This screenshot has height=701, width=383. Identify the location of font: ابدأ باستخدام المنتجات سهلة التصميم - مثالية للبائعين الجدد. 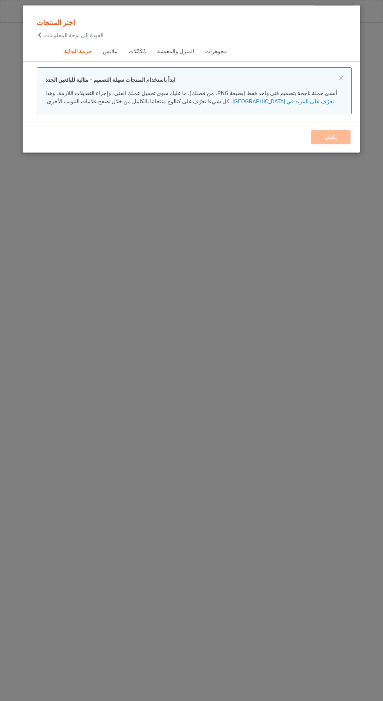
(110, 80).